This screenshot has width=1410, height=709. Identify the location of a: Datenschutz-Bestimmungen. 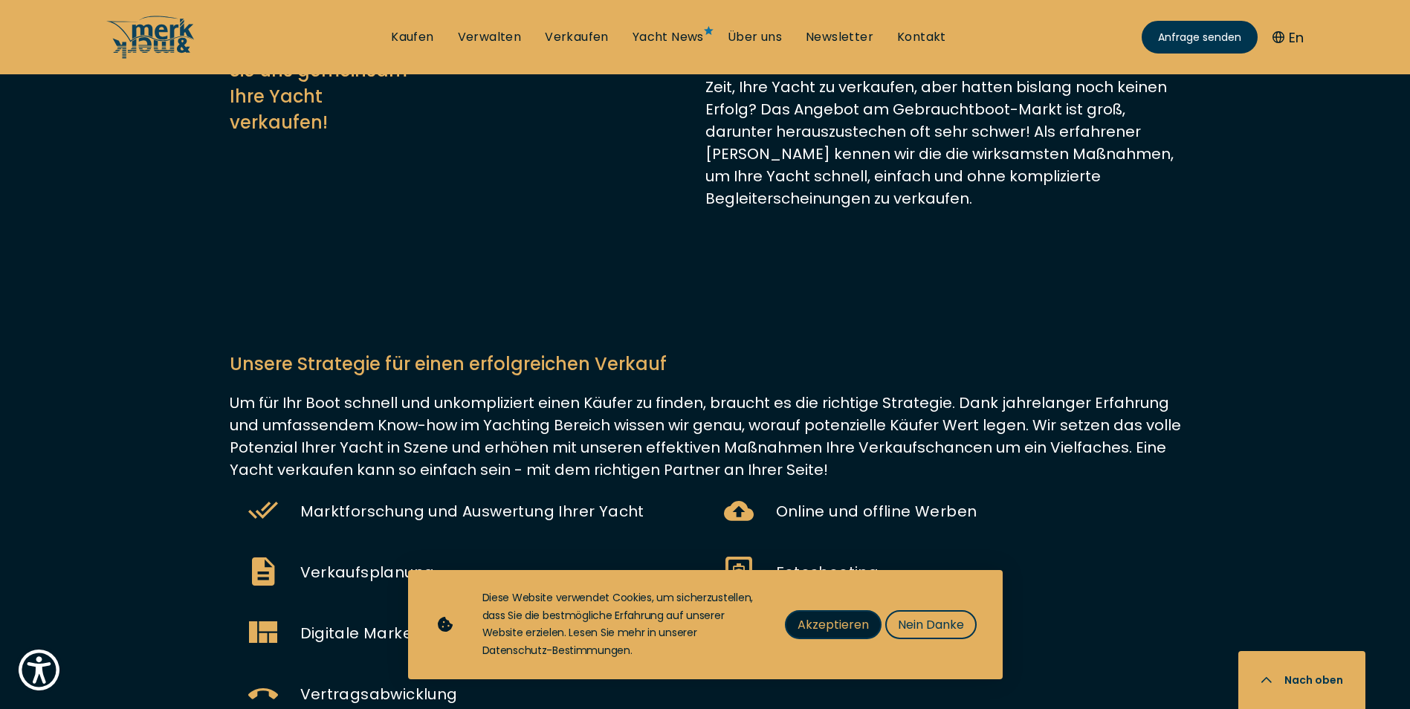
(556, 650).